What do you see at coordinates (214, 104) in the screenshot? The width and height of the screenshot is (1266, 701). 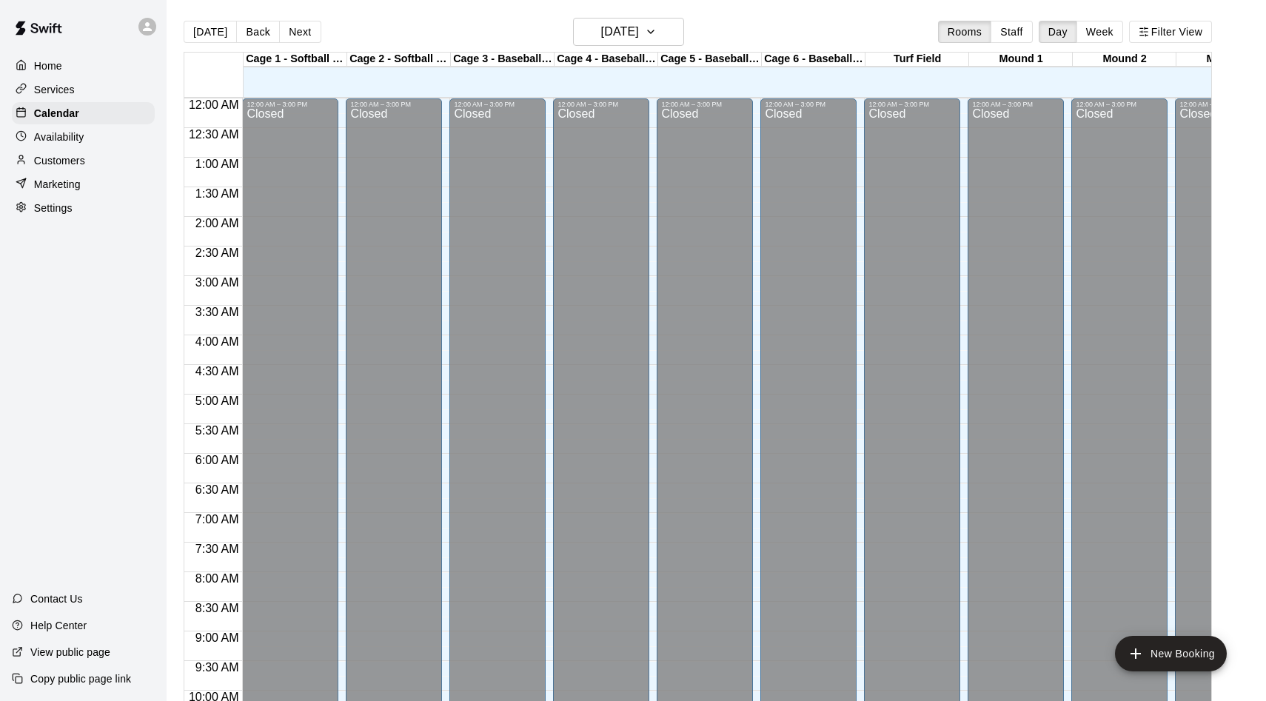 I see `span: 12:00 AM` at bounding box center [214, 104].